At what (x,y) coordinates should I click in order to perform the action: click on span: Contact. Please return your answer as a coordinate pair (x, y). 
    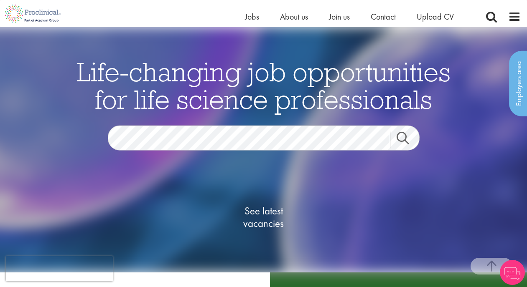
    Looking at the image, I should click on (383, 17).